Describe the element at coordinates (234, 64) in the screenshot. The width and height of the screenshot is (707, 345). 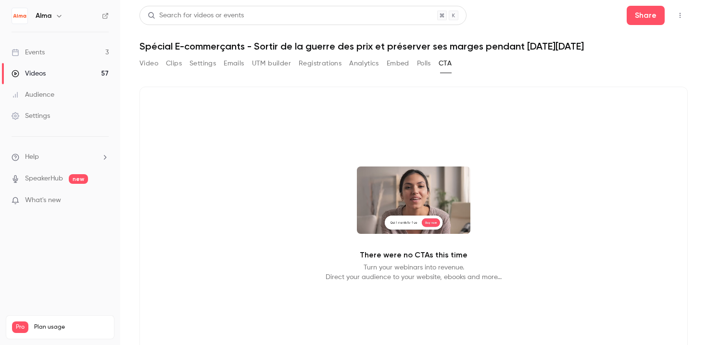
I see `button: Emails` at that location.